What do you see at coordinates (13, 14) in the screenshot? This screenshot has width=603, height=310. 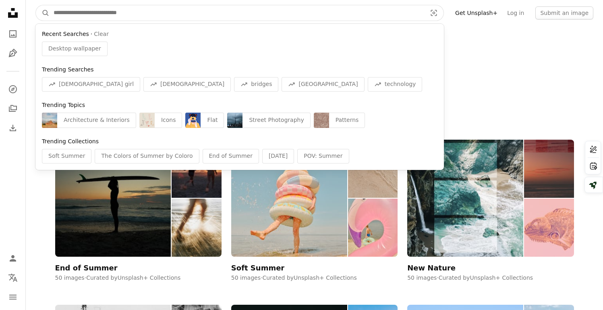 I see `a: Home — Unsplash` at bounding box center [13, 14].